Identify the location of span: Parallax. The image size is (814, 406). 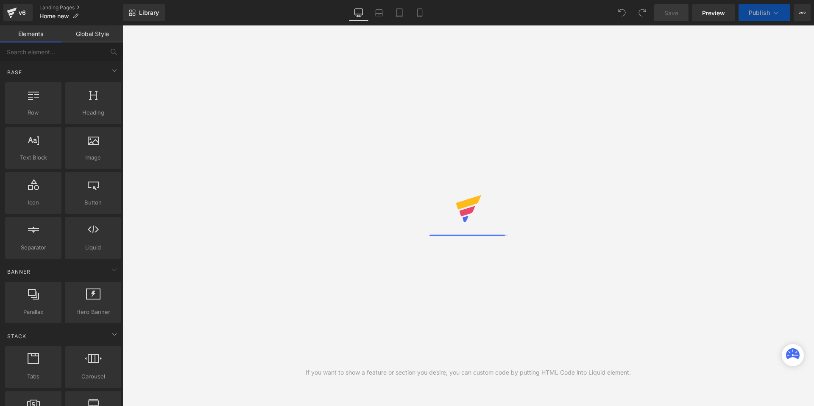
(33, 312).